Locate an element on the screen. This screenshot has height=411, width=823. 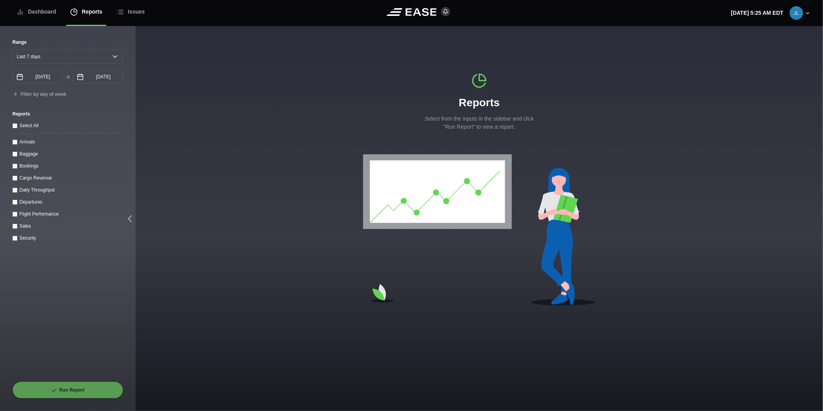
button: Filter by day of week is located at coordinates (39, 95).